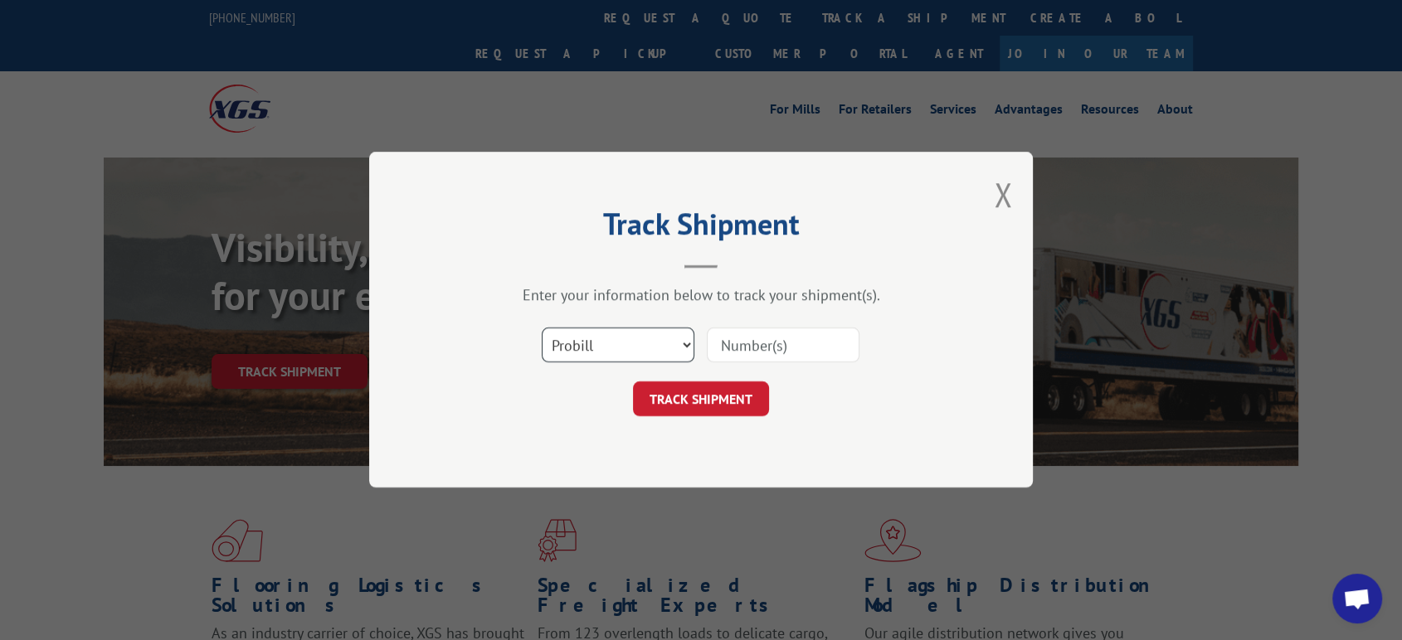 This screenshot has height=640, width=1402. I want to click on div: Open chat, so click(1357, 599).